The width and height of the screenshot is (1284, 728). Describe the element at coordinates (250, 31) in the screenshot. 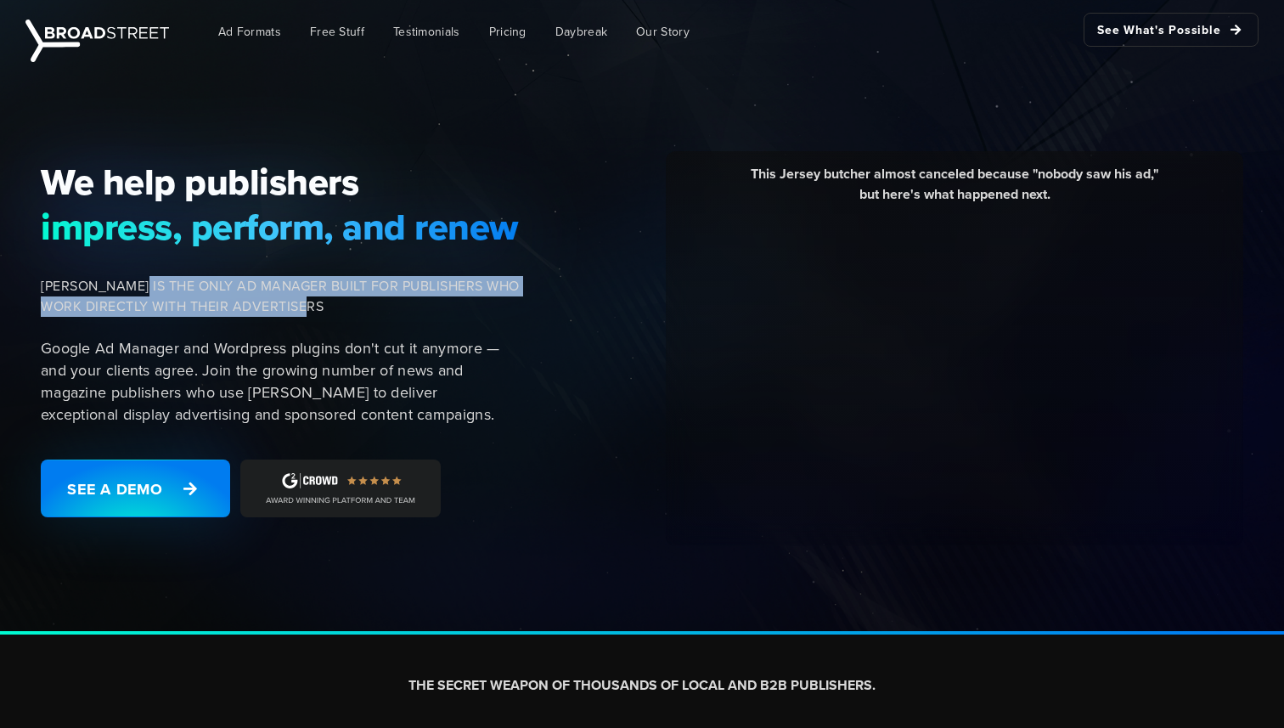

I see `span: Ad Formats` at that location.